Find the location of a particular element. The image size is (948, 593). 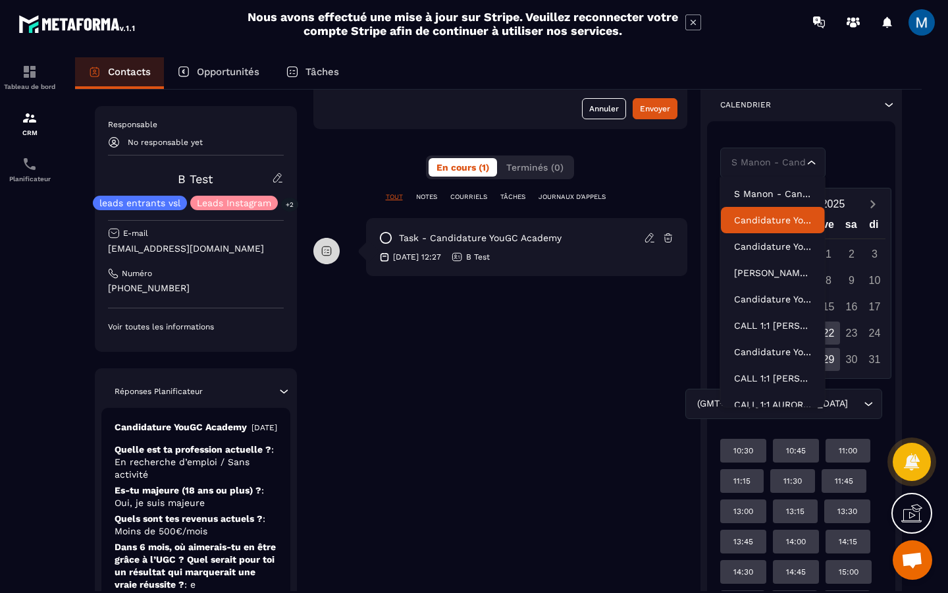

p: Contacts is located at coordinates (129, 72).